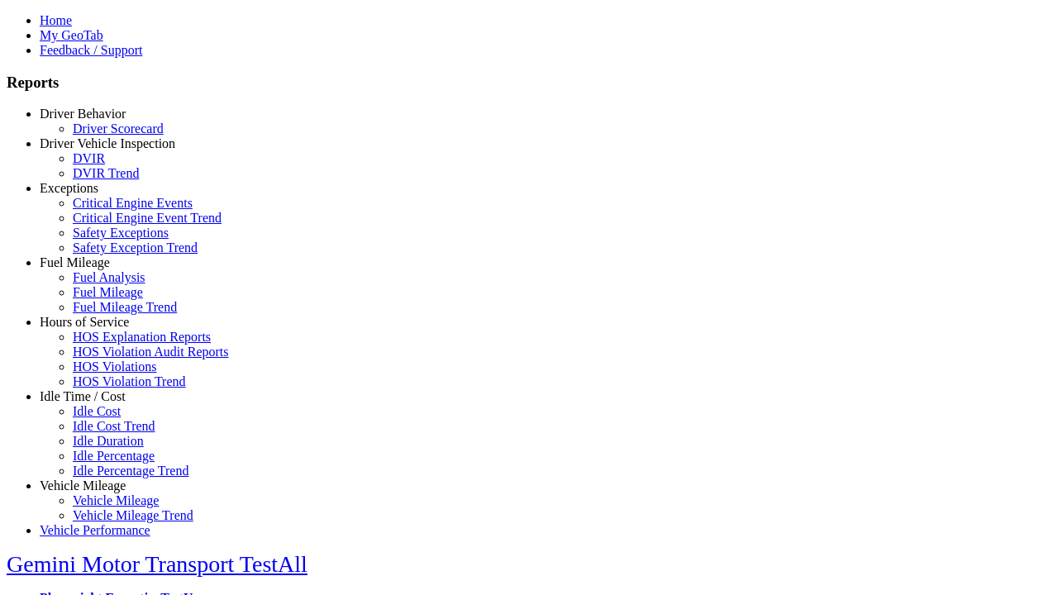  Describe the element at coordinates (114, 366) in the screenshot. I see `a: HOS Violations` at that location.